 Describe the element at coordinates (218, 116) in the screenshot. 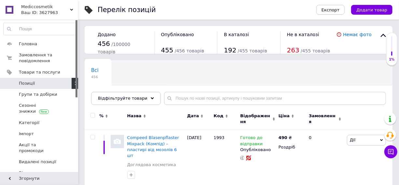

I see `span: Код` at that location.